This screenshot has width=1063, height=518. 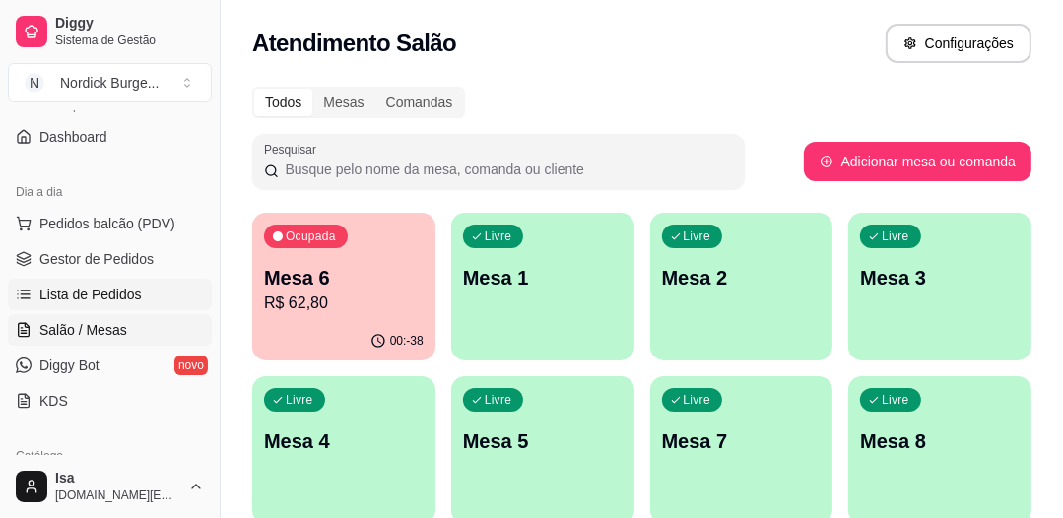 I want to click on h2: Atendimento Salão, so click(x=354, y=43).